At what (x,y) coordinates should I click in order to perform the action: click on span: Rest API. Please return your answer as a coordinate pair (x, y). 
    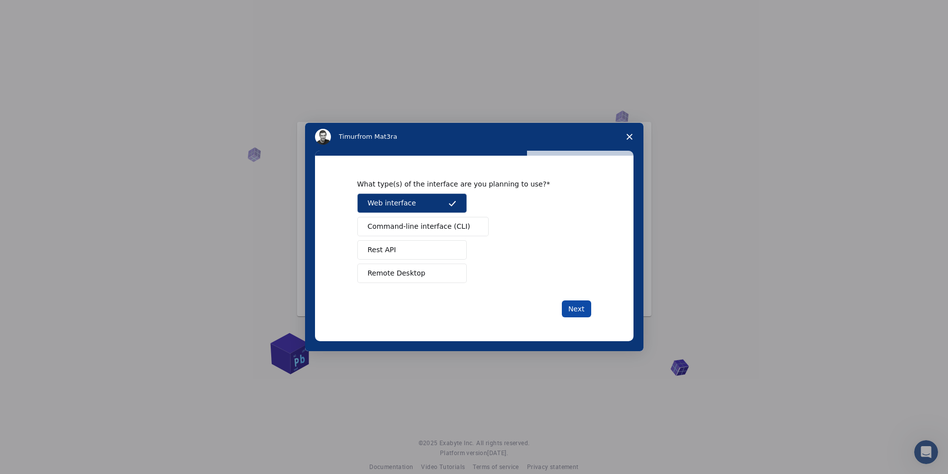
    Looking at the image, I should click on (382, 250).